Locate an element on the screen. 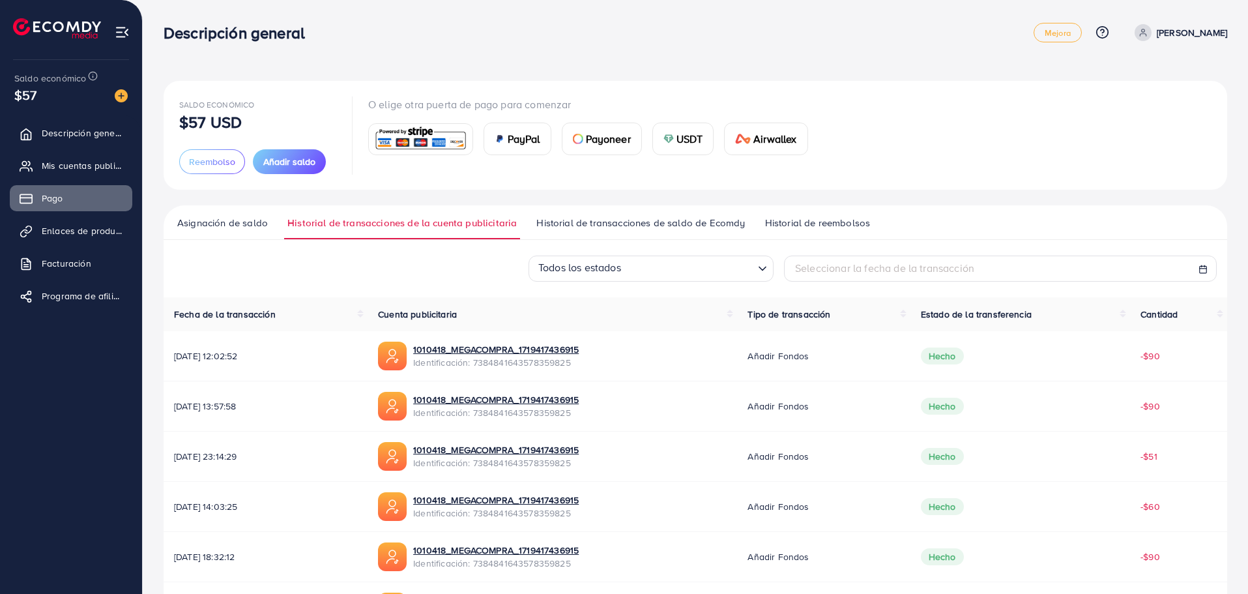 The width and height of the screenshot is (1248, 594). font: Programa de afiliados is located at coordinates (87, 296).